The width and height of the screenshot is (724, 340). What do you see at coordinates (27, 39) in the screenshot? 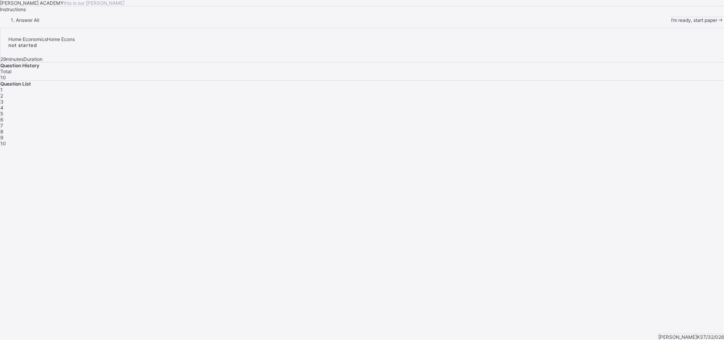
I see `span: Home Economics` at bounding box center [27, 39].